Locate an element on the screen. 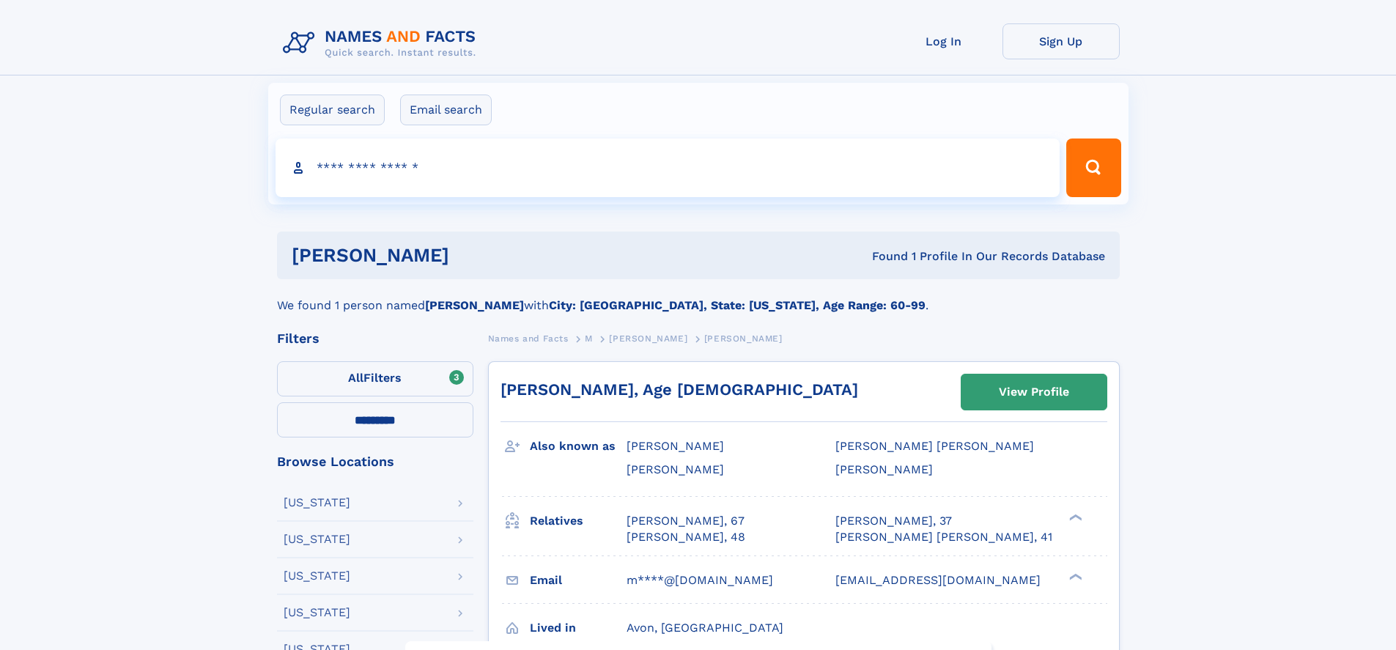 The height and width of the screenshot is (650, 1396). h3: Relatives is located at coordinates (578, 521).